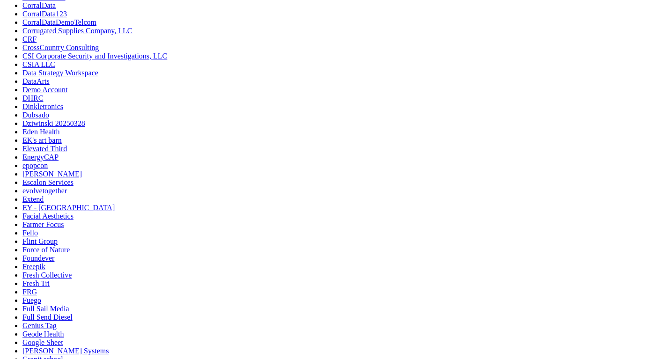 The width and height of the screenshot is (647, 359). Describe the element at coordinates (43, 342) in the screenshot. I see `a: Google Sheet` at that location.